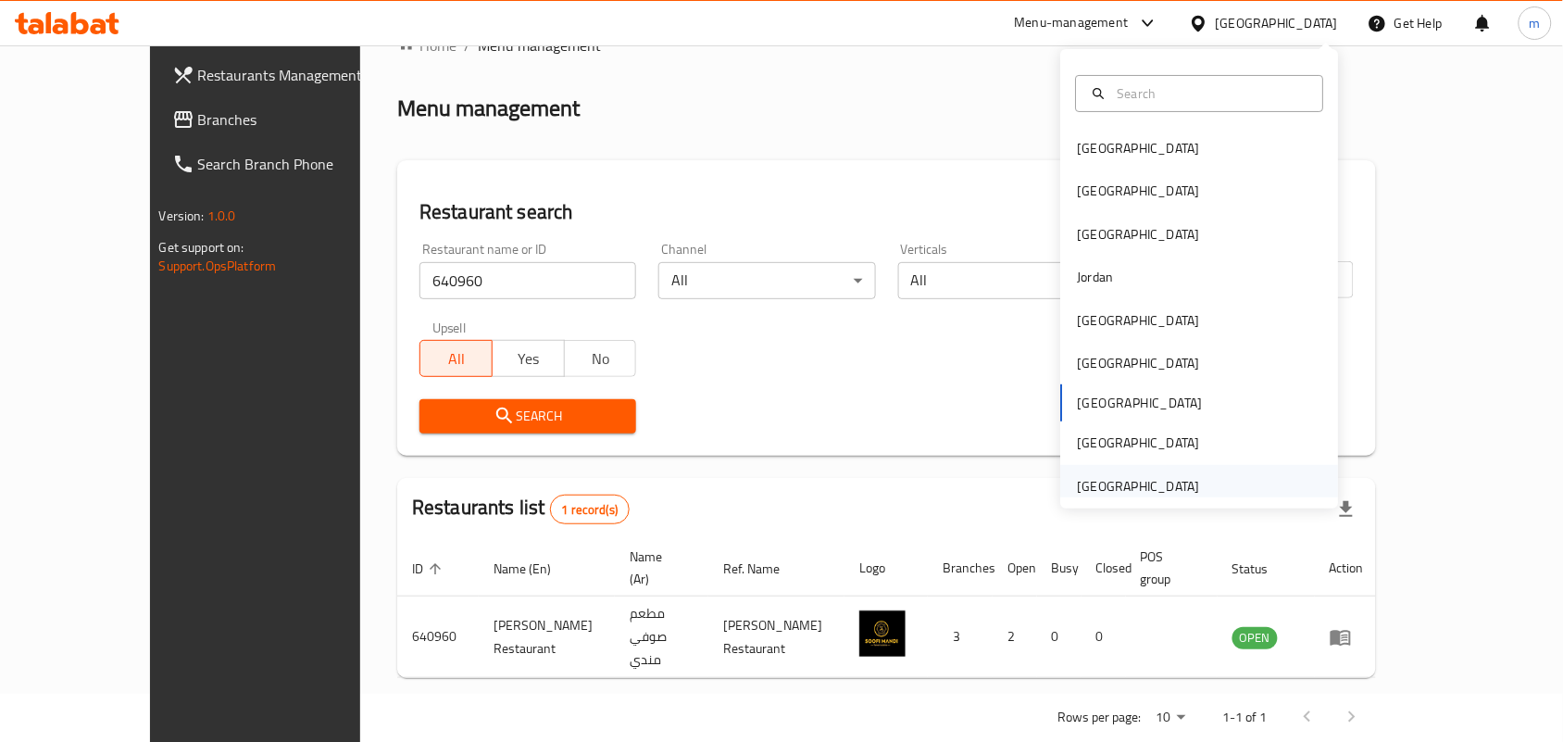 The image size is (1563, 742). Describe the element at coordinates (1015, 568) in the screenshot. I see `th: Open` at that location.